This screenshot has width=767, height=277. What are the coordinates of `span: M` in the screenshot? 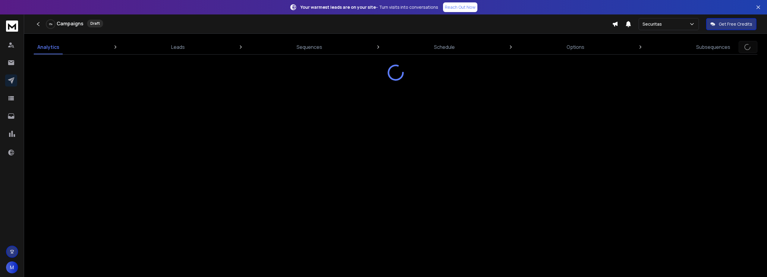 It's located at (12, 267).